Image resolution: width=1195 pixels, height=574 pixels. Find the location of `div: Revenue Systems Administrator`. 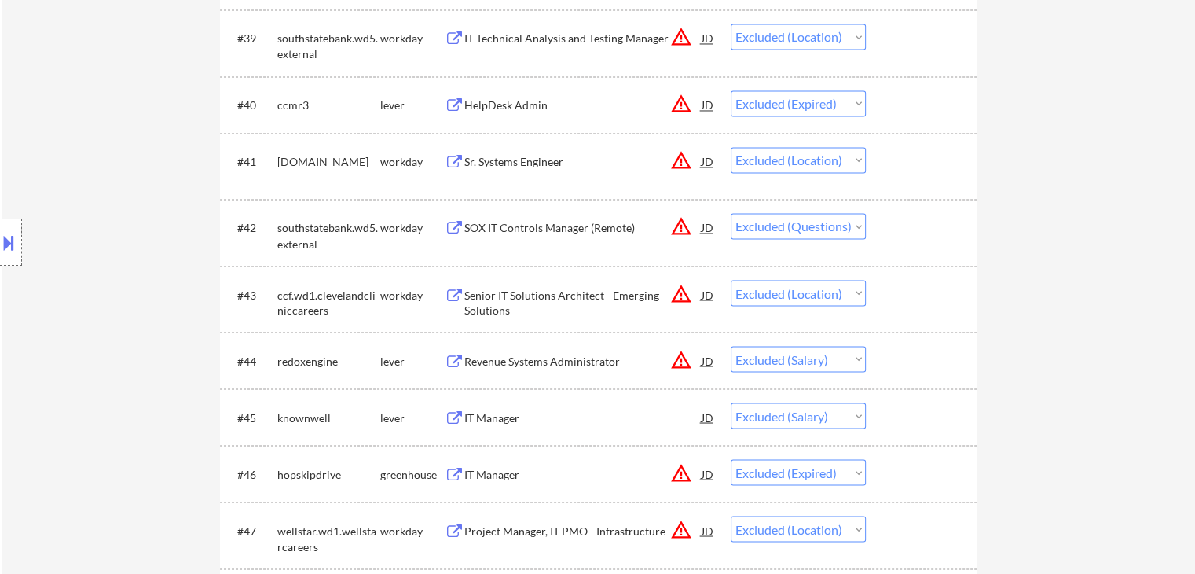

div: Revenue Systems Administrator is located at coordinates (583, 361).